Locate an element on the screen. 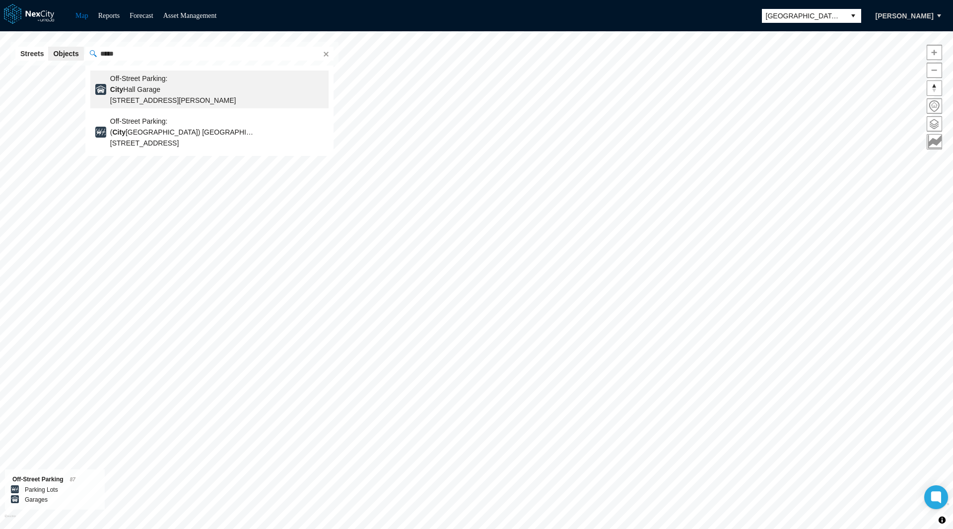 The height and width of the screenshot is (529, 953). span: Reset bearing to north is located at coordinates (934, 88).